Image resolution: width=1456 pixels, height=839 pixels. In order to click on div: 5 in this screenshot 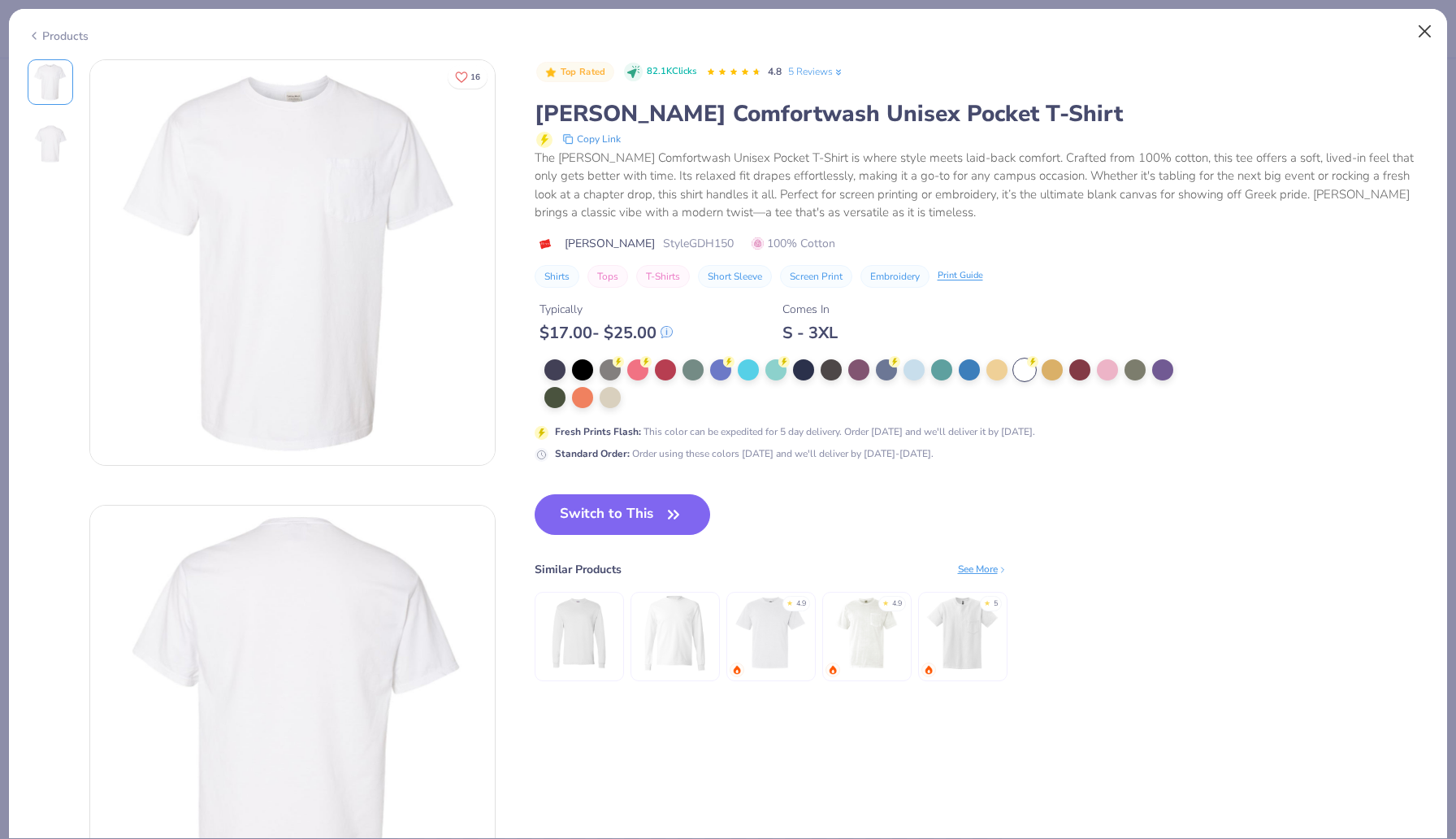, I will do `click(995, 604)`.